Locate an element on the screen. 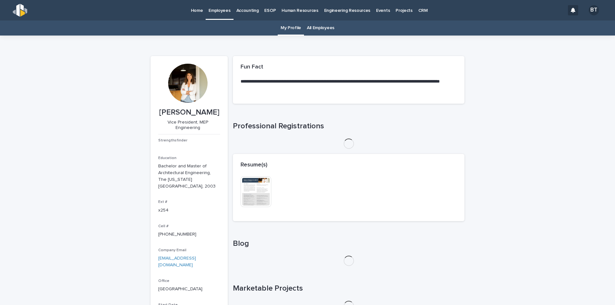 Image resolution: width=615 pixels, height=305 pixels. a: x254 is located at coordinates (163, 210).